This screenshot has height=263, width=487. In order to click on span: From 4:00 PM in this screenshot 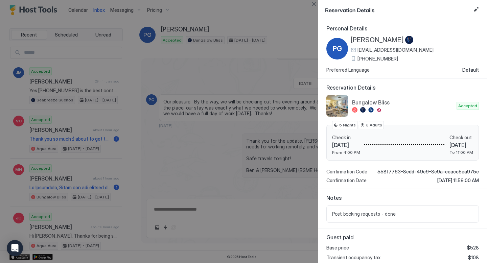, I will do `click(346, 152)`.